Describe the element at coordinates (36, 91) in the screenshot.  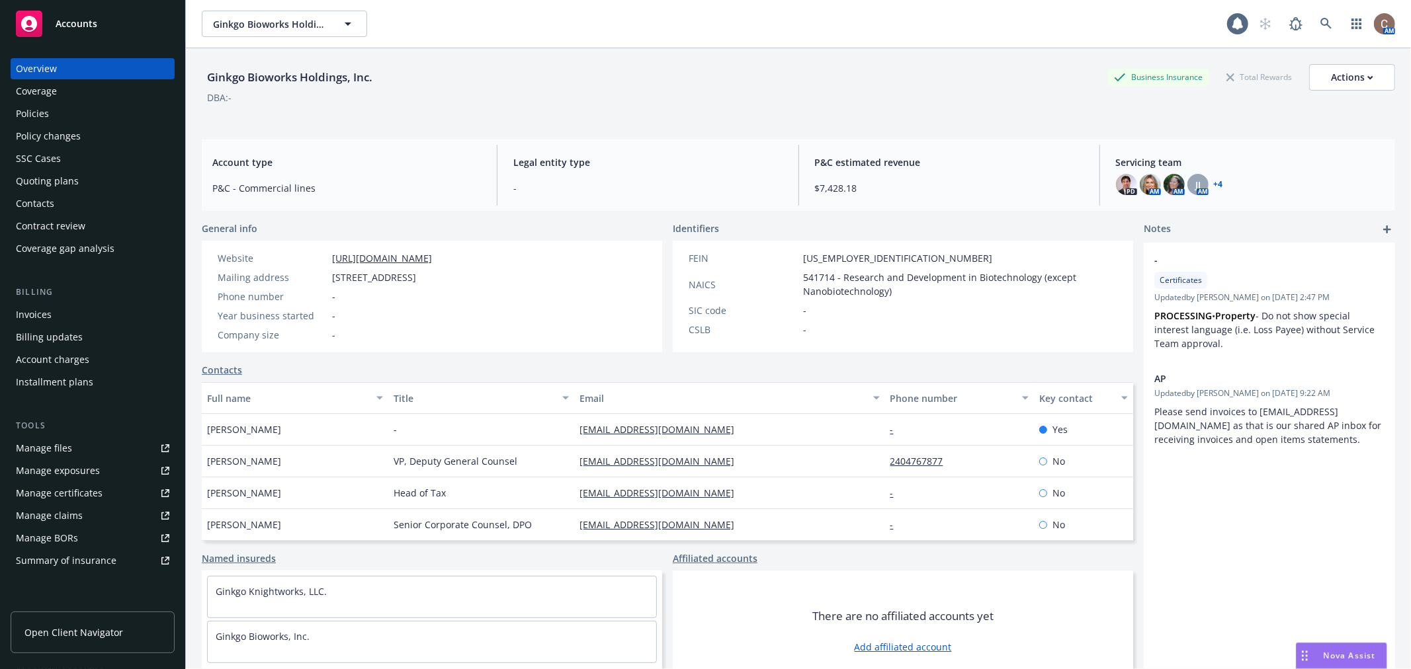
I see `div: Coverage` at that location.